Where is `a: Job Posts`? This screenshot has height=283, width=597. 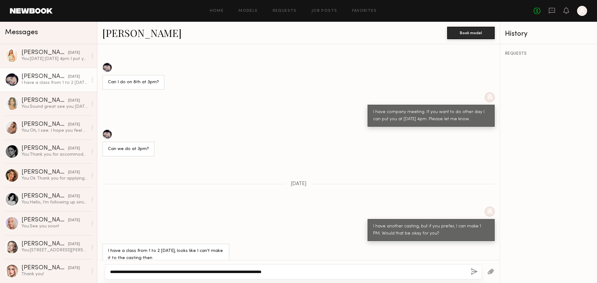
a: Job Posts is located at coordinates (324, 11).